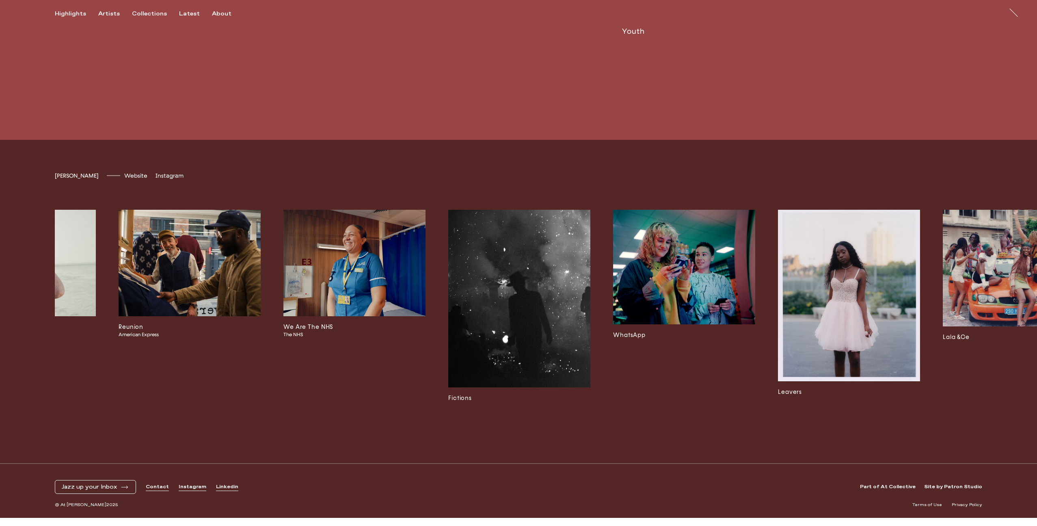  Describe the element at coordinates (115, 14) in the screenshot. I see `button: Artists` at that location.